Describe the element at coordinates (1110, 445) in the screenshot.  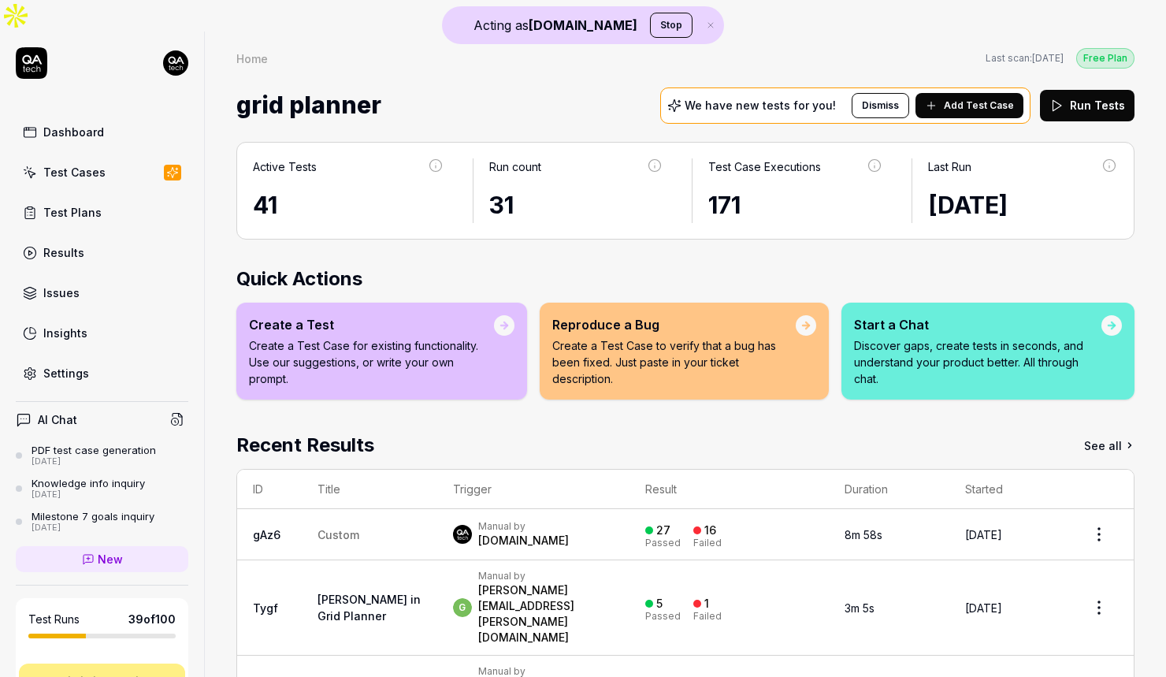
I see `a: See all` at that location.